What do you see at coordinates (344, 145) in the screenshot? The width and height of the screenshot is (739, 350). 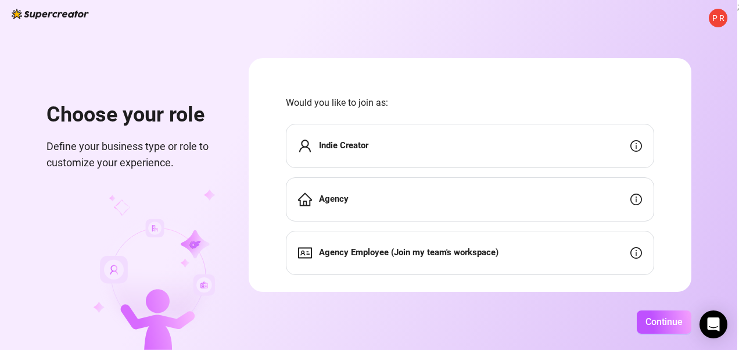 I see `strong: Indie Creator` at bounding box center [344, 145].